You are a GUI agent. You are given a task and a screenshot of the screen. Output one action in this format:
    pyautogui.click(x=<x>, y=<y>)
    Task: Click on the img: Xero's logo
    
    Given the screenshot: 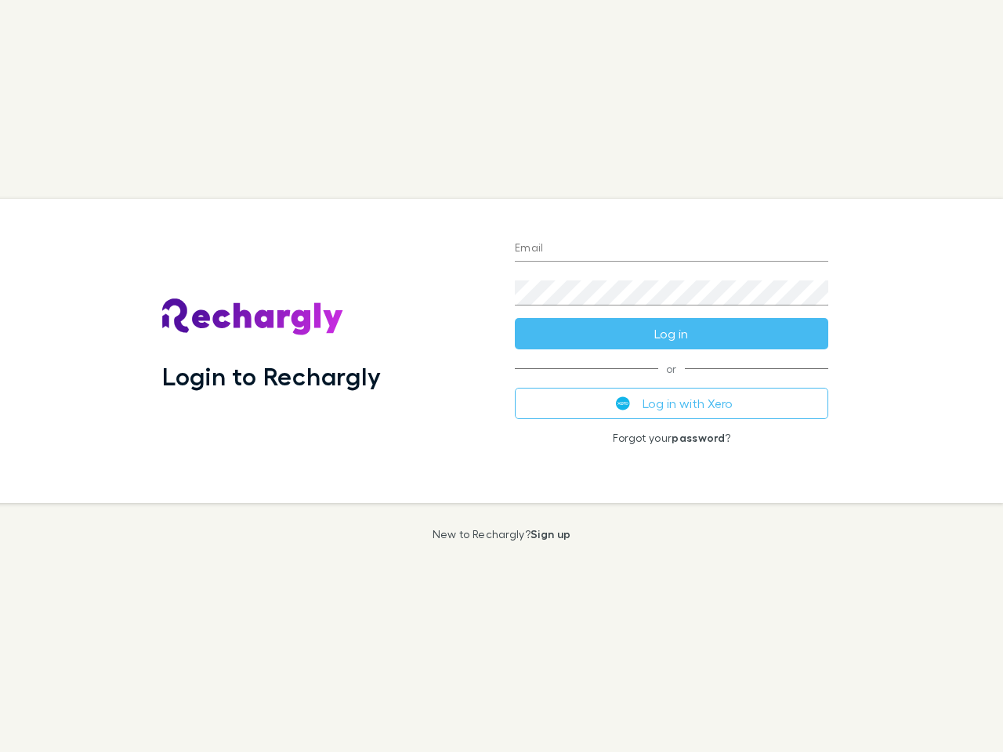 What is the action you would take?
    pyautogui.click(x=623, y=404)
    